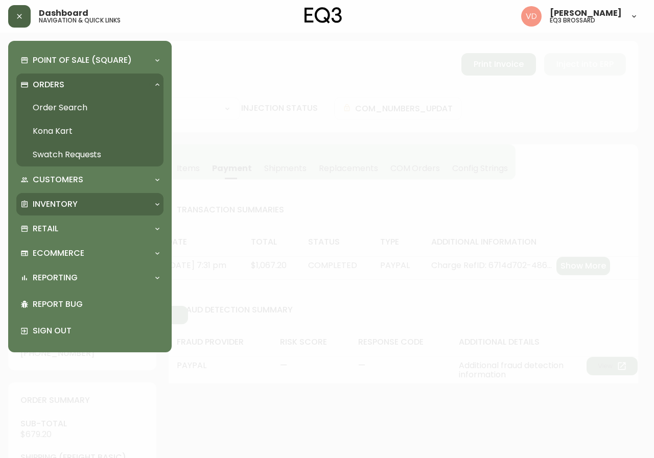 This screenshot has width=654, height=458. I want to click on div: Report Bug, so click(90, 304).